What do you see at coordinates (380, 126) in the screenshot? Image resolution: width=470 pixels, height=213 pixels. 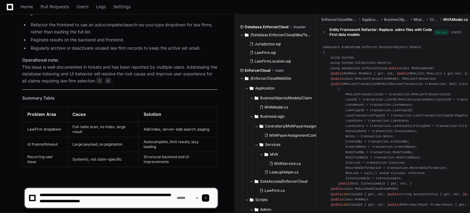 I see `span: LienCounty = transaction.LienCounty;` at bounding box center [380, 126].